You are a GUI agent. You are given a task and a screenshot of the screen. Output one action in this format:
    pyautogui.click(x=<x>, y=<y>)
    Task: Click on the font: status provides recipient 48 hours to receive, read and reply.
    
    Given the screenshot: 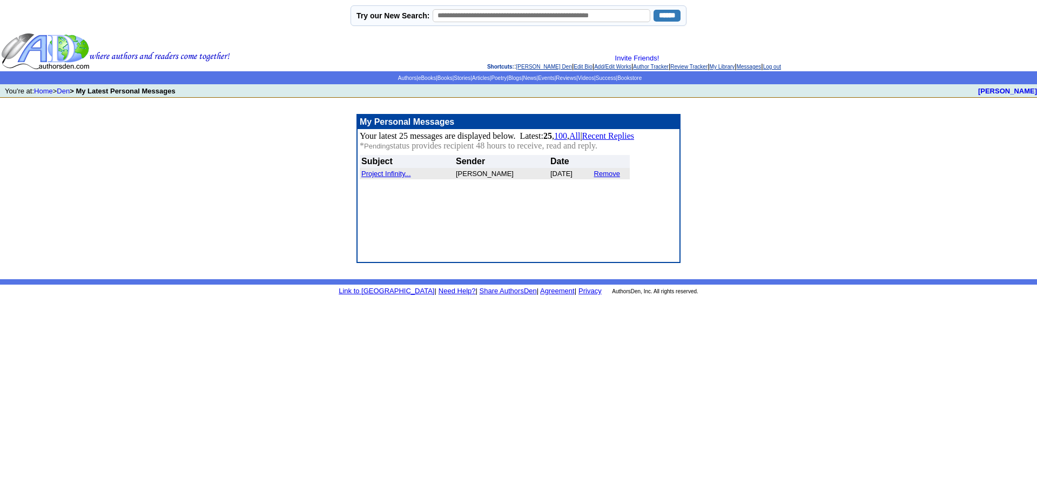 What is the action you would take?
    pyautogui.click(x=494, y=145)
    